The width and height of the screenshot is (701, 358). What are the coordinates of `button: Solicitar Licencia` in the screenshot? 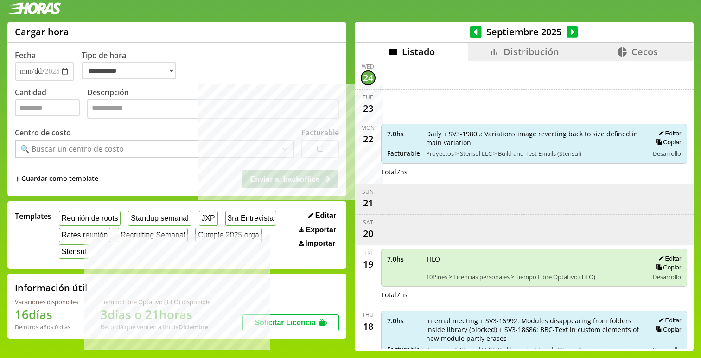 It's located at (291, 323).